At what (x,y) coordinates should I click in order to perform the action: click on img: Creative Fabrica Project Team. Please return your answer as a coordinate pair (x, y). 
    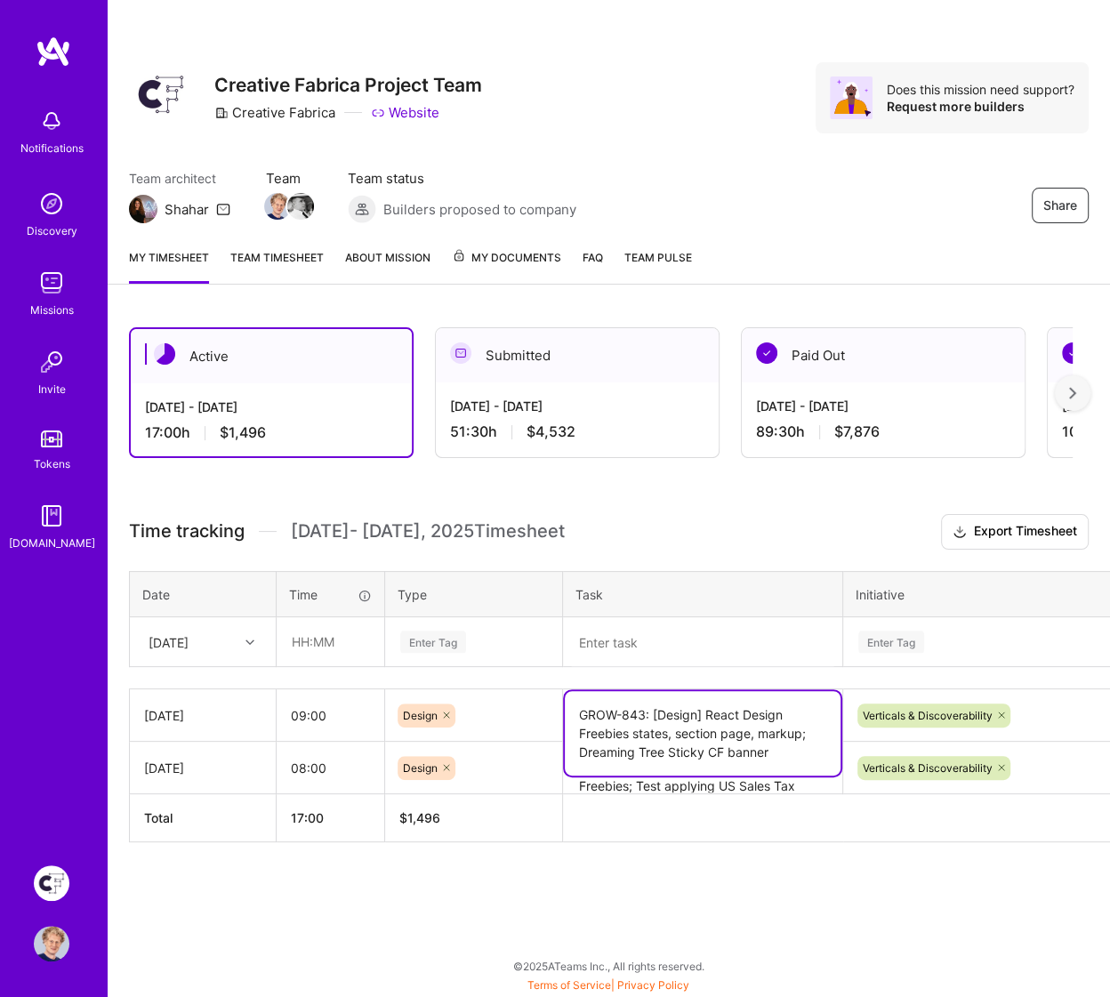
    Looking at the image, I should click on (52, 883).